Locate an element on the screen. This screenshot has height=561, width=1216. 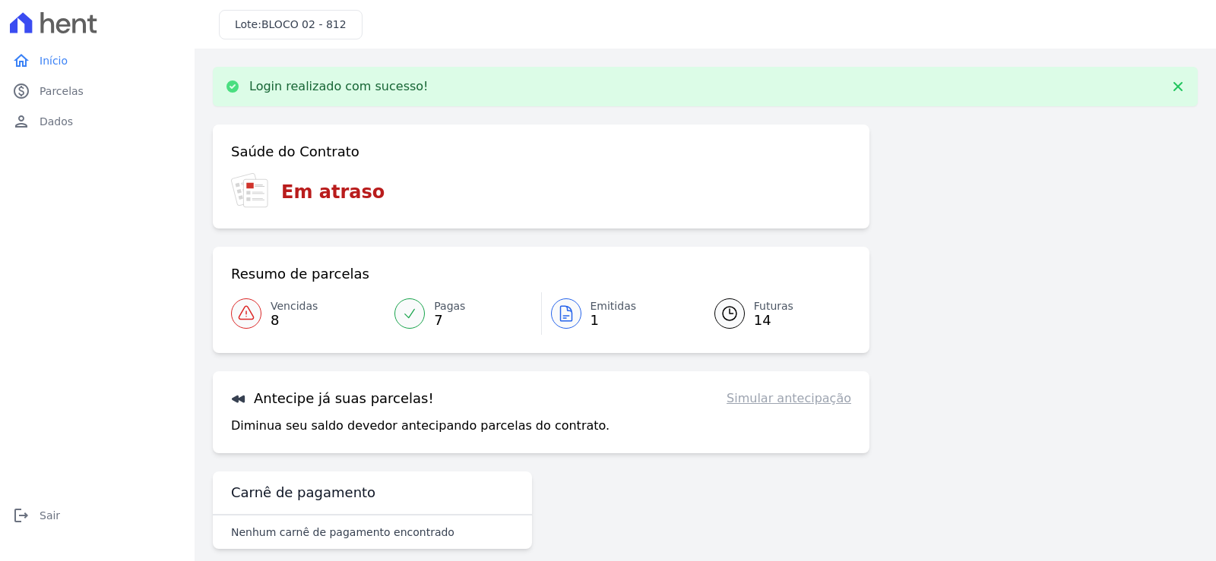
a: personDados is located at coordinates (97, 122).